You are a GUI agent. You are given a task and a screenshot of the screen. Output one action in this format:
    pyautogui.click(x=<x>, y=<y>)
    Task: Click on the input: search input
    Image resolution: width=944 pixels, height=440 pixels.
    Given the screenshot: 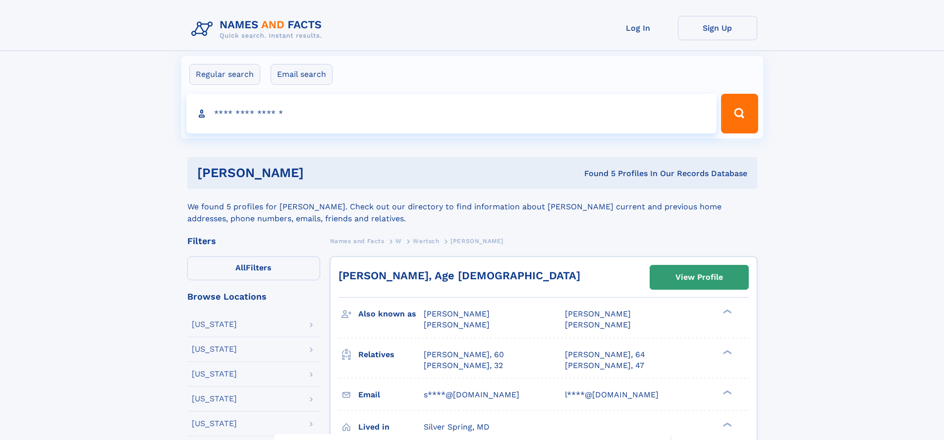 What is the action you would take?
    pyautogui.click(x=452, y=114)
    